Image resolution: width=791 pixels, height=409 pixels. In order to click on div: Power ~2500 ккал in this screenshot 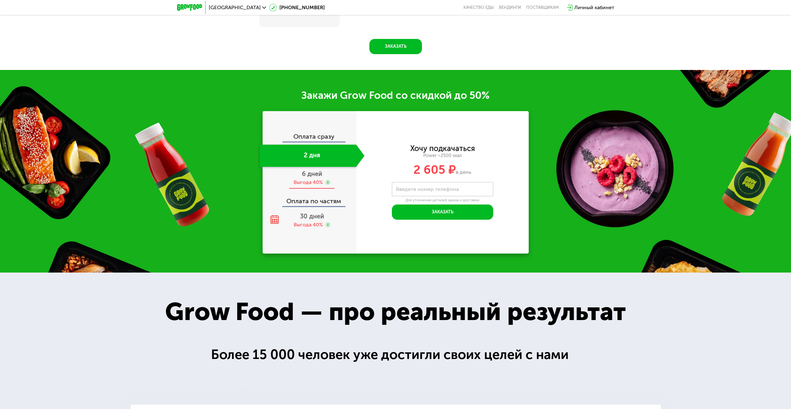, I will do `click(442, 156)`.